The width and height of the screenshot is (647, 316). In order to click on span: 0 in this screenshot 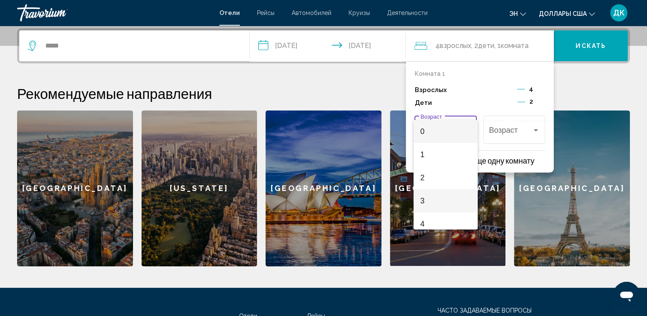, I will do `click(446, 131)`.